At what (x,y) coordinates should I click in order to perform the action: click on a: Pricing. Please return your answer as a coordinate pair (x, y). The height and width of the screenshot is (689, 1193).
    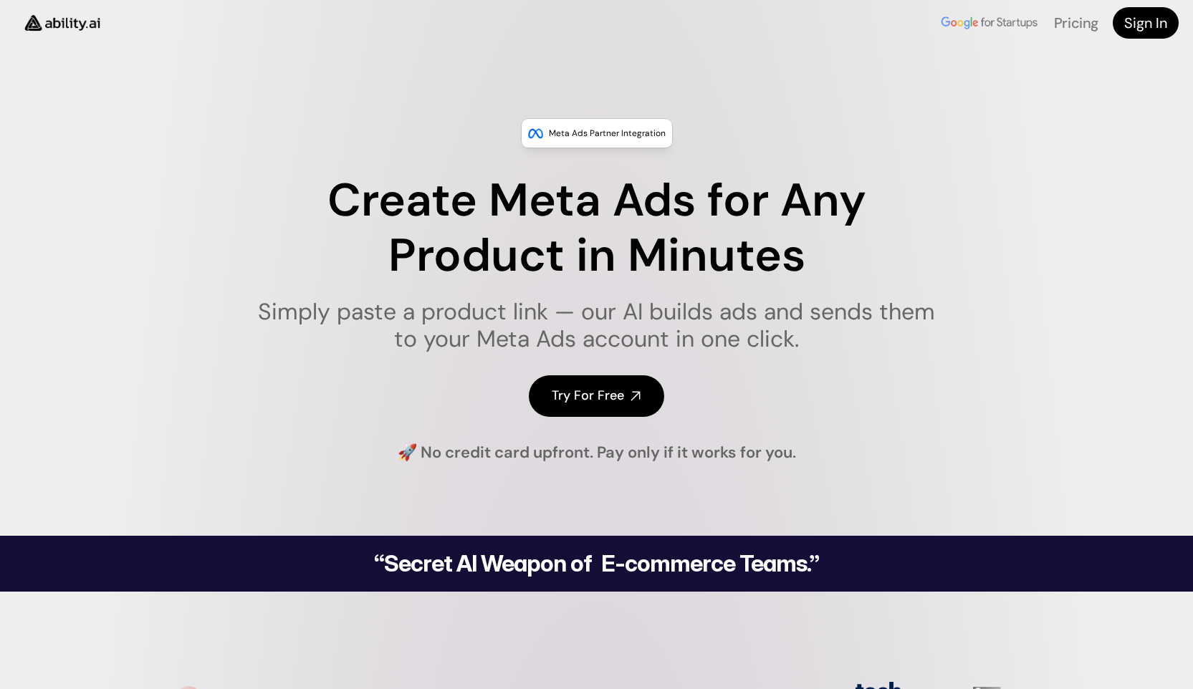
    Looking at the image, I should click on (1076, 23).